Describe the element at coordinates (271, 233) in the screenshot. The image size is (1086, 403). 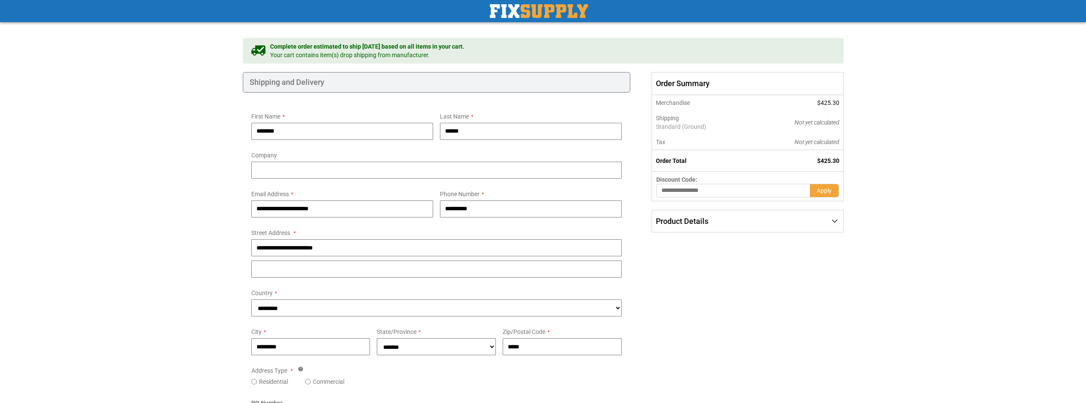
I see `span: Street Address` at that location.